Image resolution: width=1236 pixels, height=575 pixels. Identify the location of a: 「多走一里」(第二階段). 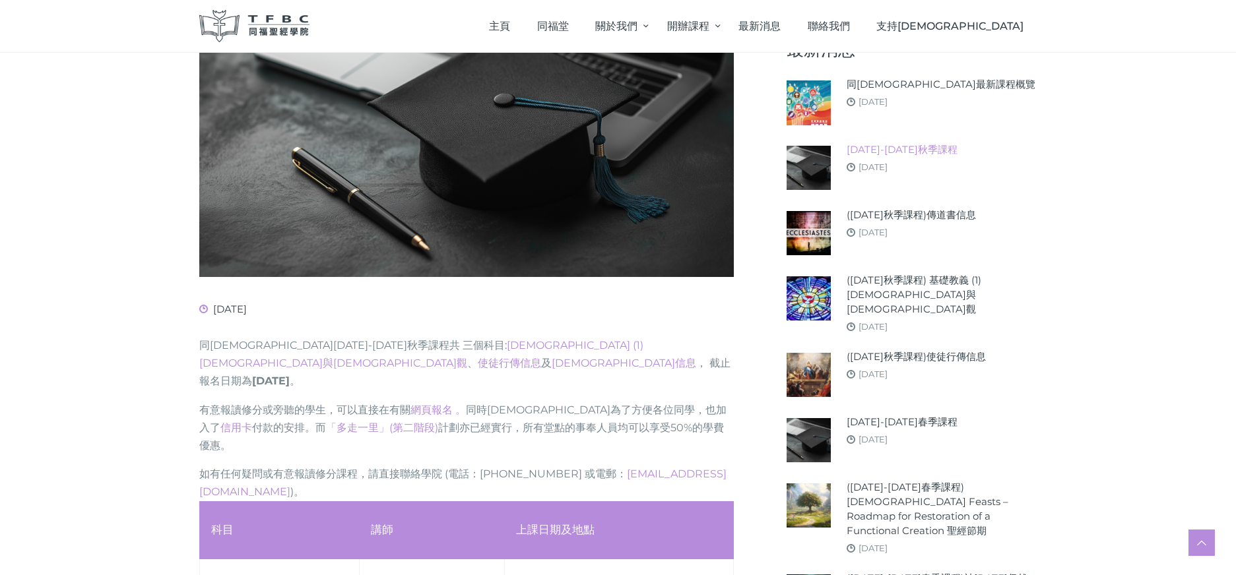
(382, 427).